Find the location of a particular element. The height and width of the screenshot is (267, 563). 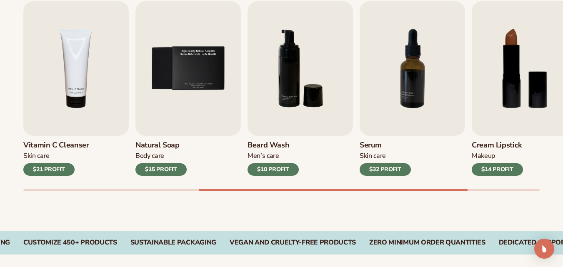

a: 4 / 9 is located at coordinates (76, 88).